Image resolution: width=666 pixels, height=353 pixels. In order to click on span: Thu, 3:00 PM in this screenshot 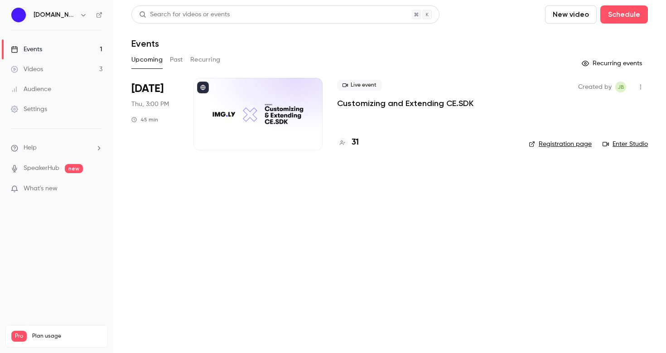, I will do `click(150, 104)`.